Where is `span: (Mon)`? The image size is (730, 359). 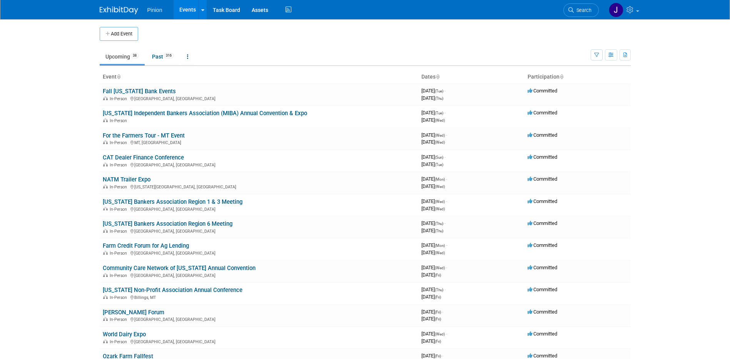 span: (Mon) is located at coordinates (440, 179).